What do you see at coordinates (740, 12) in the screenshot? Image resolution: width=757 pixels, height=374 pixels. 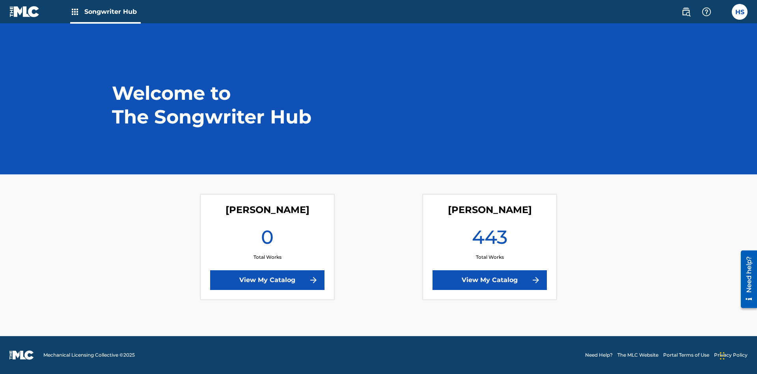 I see `div: User Menu` at bounding box center [740, 12].